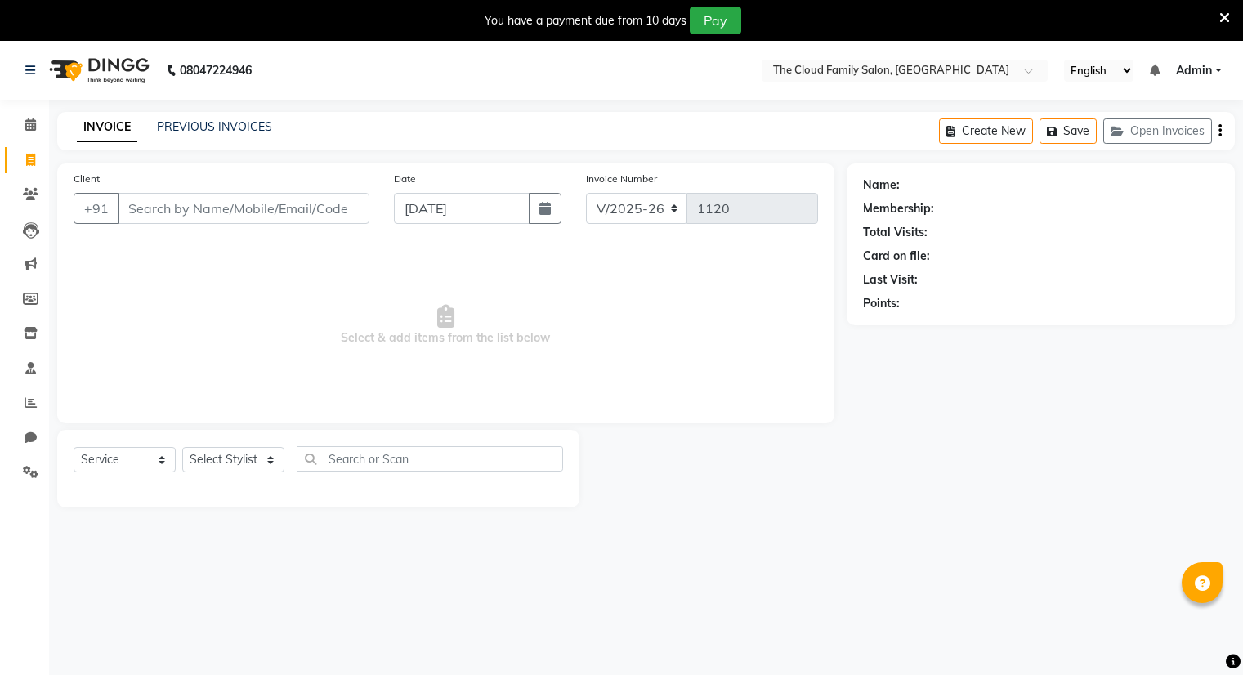 The height and width of the screenshot is (675, 1243). Describe the element at coordinates (985, 131) in the screenshot. I see `button: Create New` at that location.